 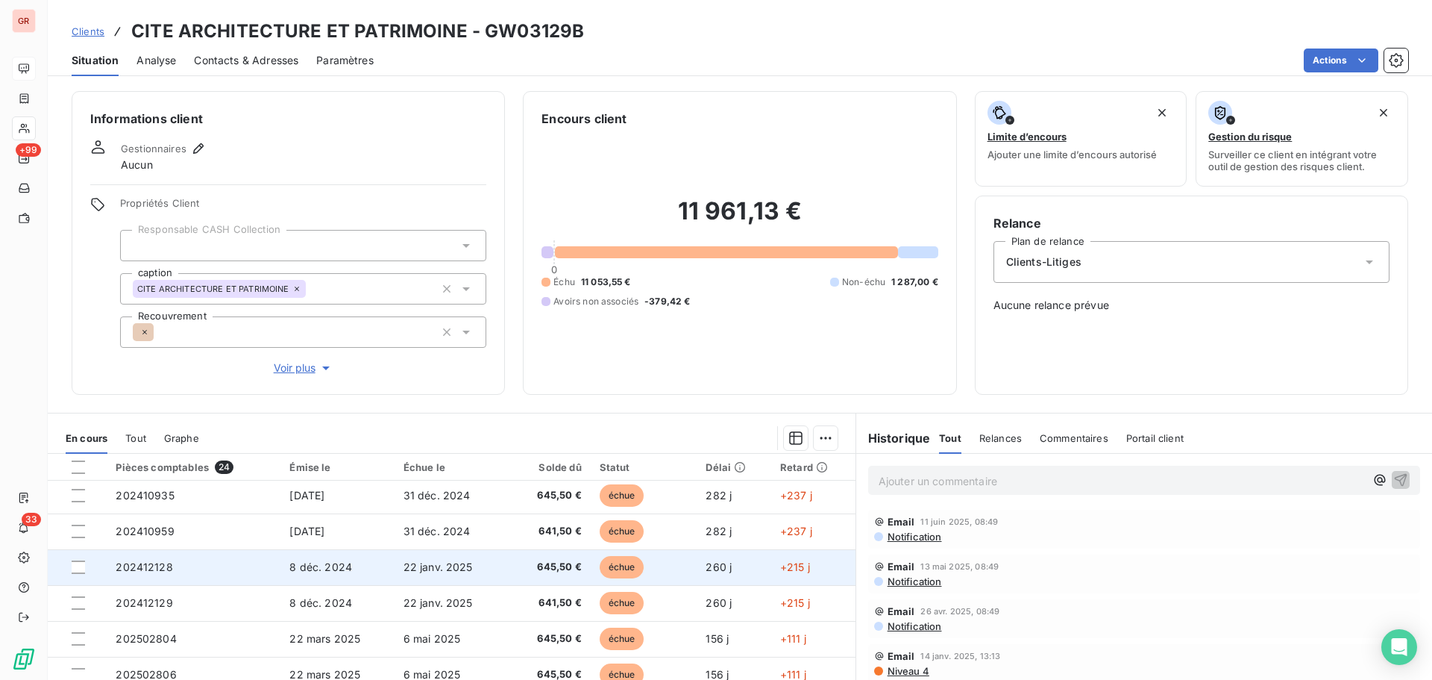 I want to click on span: Analyse, so click(x=156, y=60).